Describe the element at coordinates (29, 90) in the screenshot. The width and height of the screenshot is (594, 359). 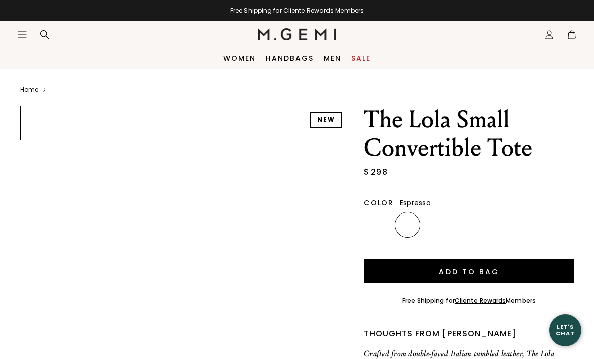
I see `a: Home` at that location.